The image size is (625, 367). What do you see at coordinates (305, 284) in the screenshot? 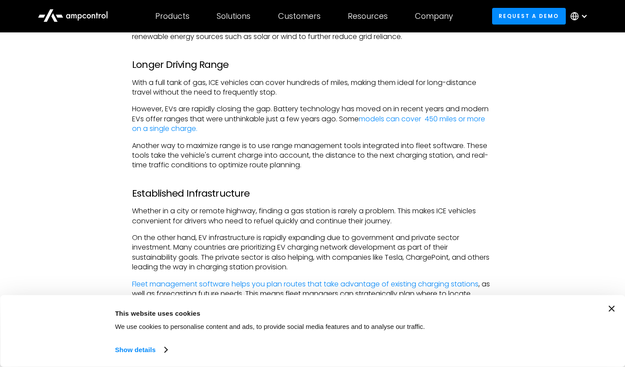
I see `a: Fleet management software helps you plan routes that take advantage of existing charging stations` at bounding box center [305, 284].